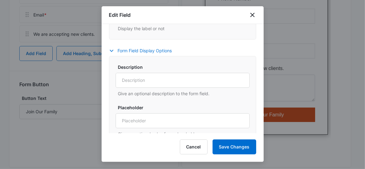 This screenshot has height=169, width=365. Describe the element at coordinates (49, 149) in the screenshot. I see `span: We are accepting new clients.` at that location.